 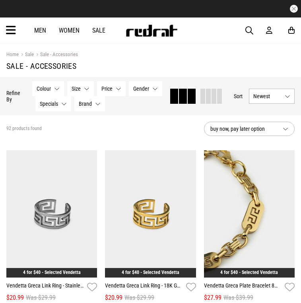 I want to click on button: Brand, so click(x=89, y=104).